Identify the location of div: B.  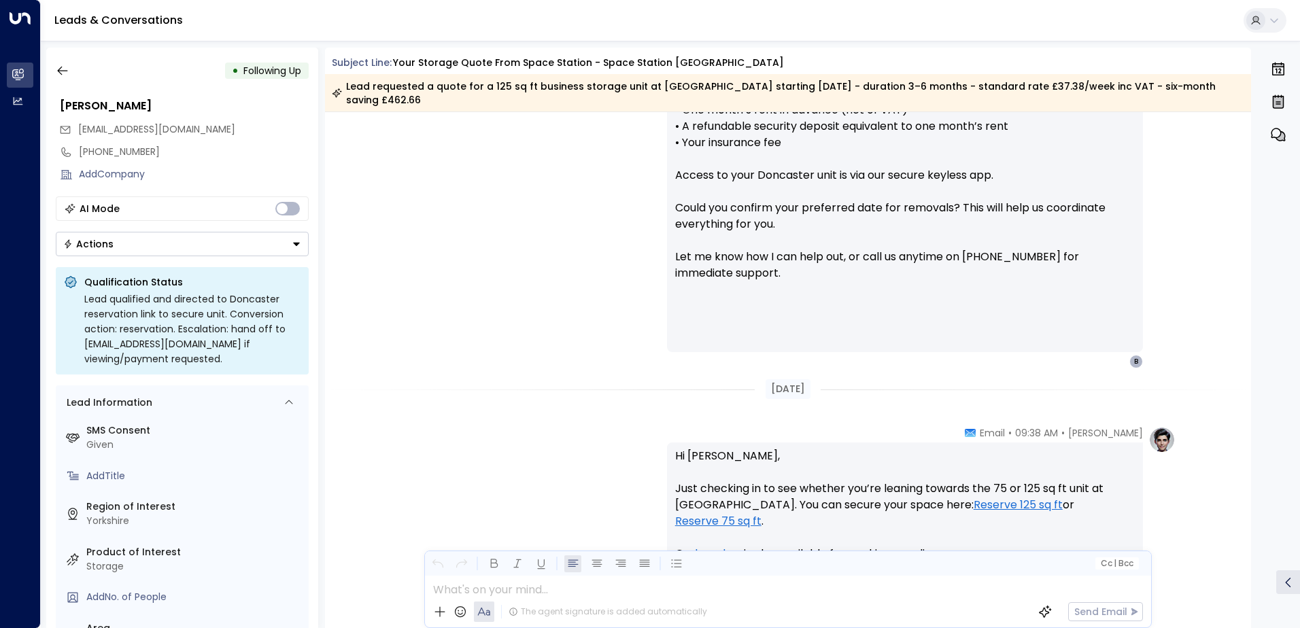
(1136, 362).